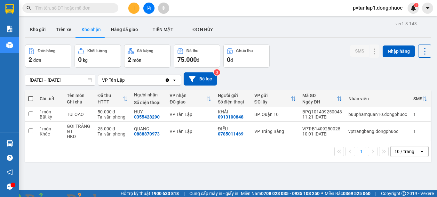 This screenshot has height=197, width=437. Describe the element at coordinates (91, 29) in the screenshot. I see `button: Kho nhận` at that location.